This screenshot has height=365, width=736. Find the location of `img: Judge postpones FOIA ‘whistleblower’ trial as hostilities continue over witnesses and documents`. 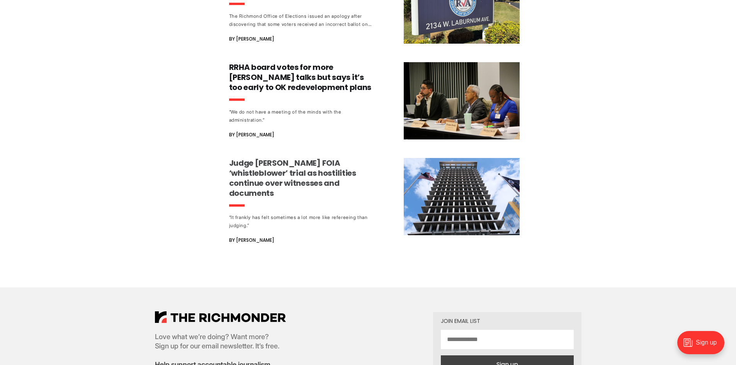

img: Judge postpones FOIA ‘whistleblower’ trial as hostilities continue over witnesses and documents is located at coordinates (461, 197).